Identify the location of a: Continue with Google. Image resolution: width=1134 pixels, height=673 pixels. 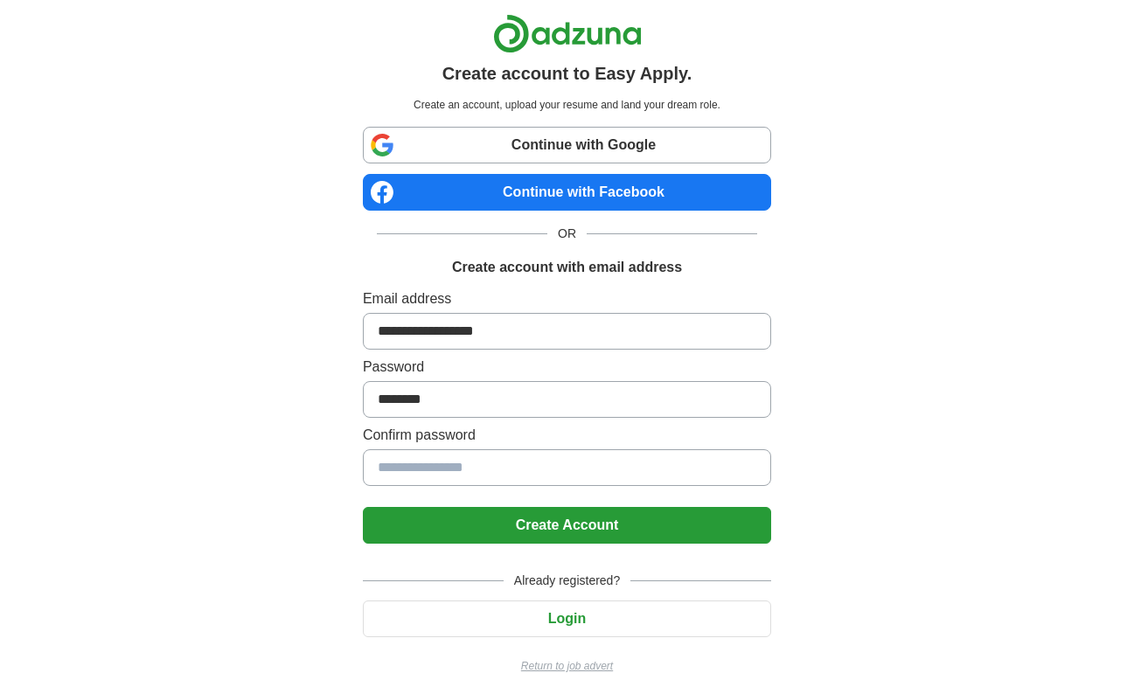
(567, 145).